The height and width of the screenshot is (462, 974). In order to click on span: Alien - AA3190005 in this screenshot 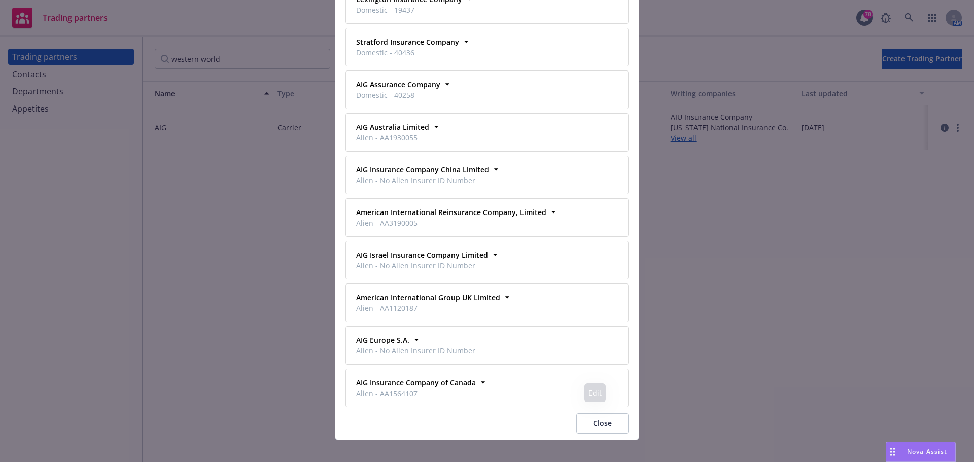, I will do `click(451, 223)`.